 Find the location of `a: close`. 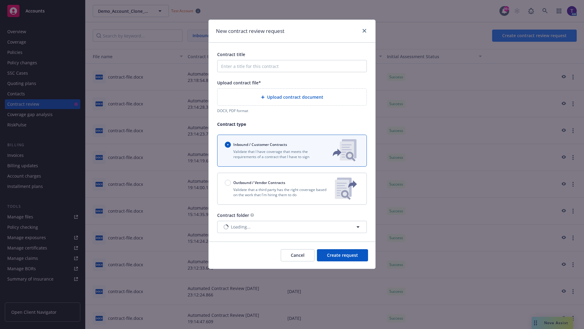

a: close is located at coordinates (365, 31).